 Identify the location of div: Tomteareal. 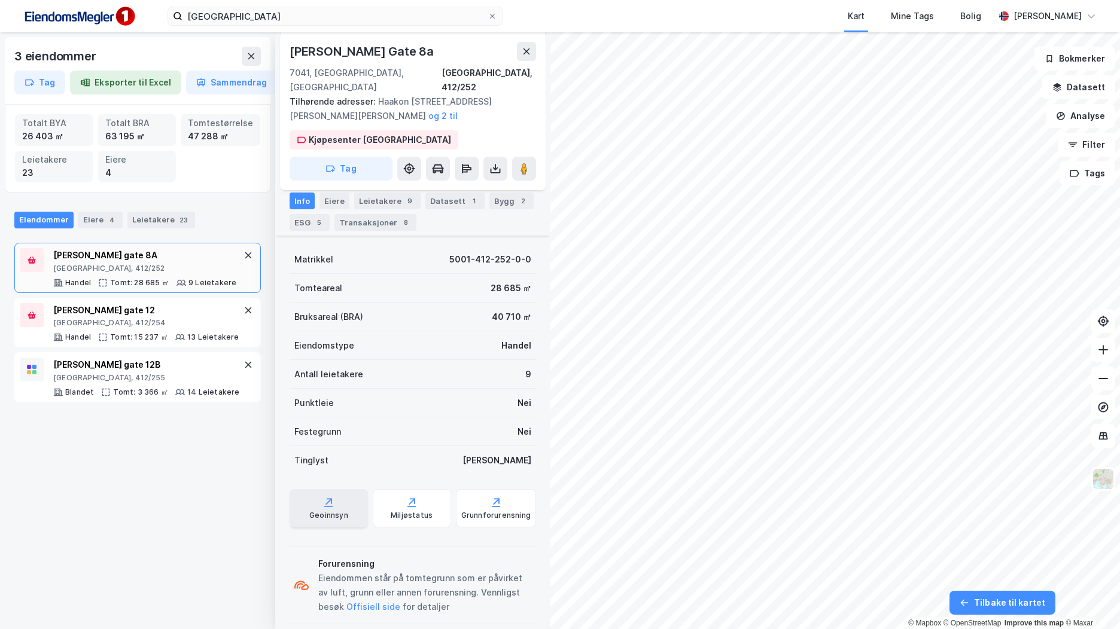
(318, 288).